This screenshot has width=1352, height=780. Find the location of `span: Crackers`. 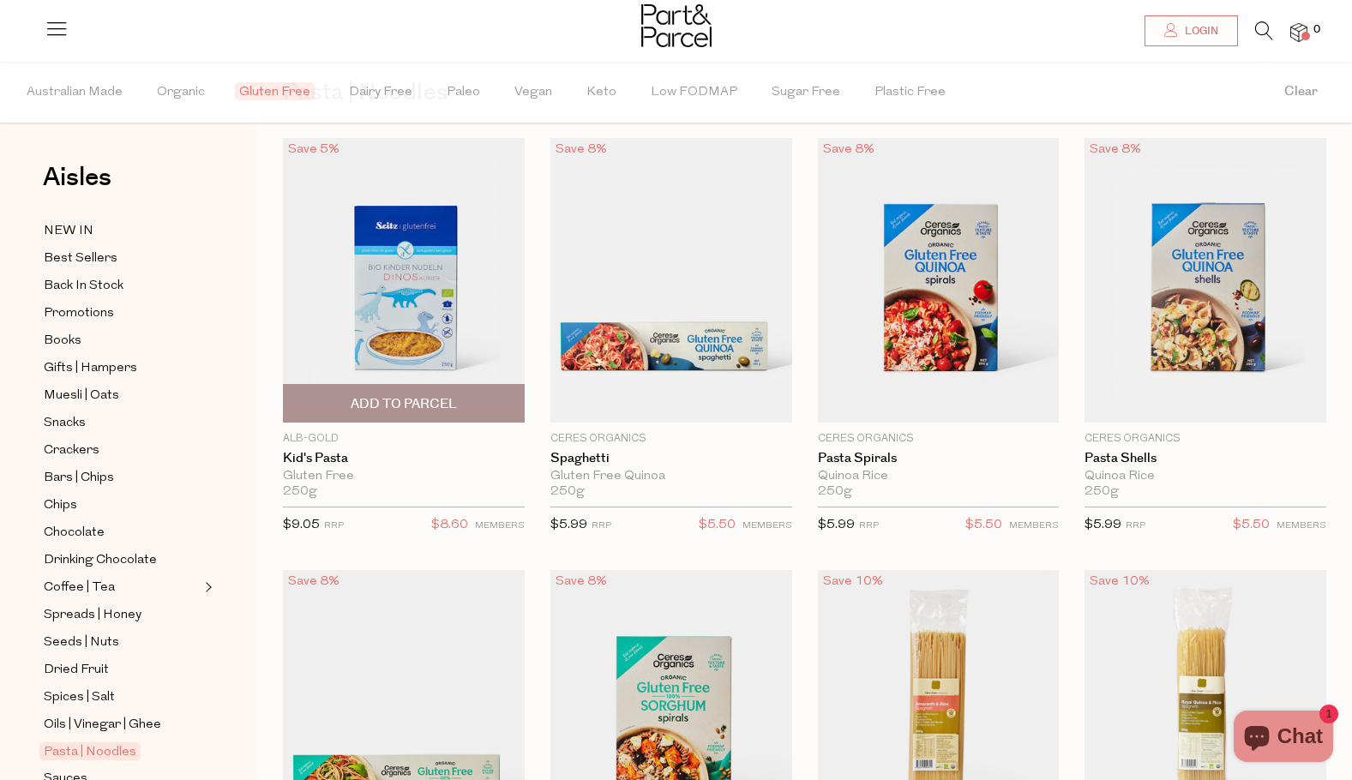

span: Crackers is located at coordinates (71, 451).